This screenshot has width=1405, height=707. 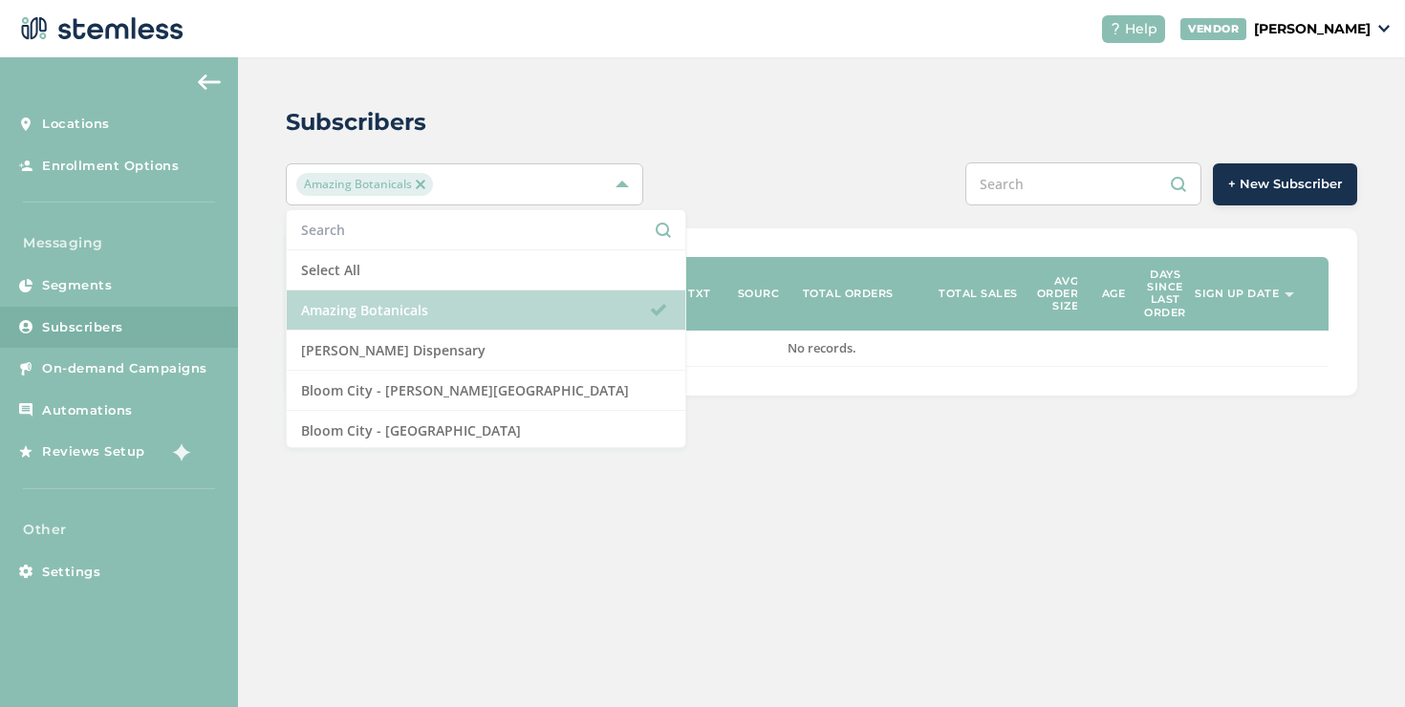 I want to click on label: Sign up date, so click(x=1236, y=293).